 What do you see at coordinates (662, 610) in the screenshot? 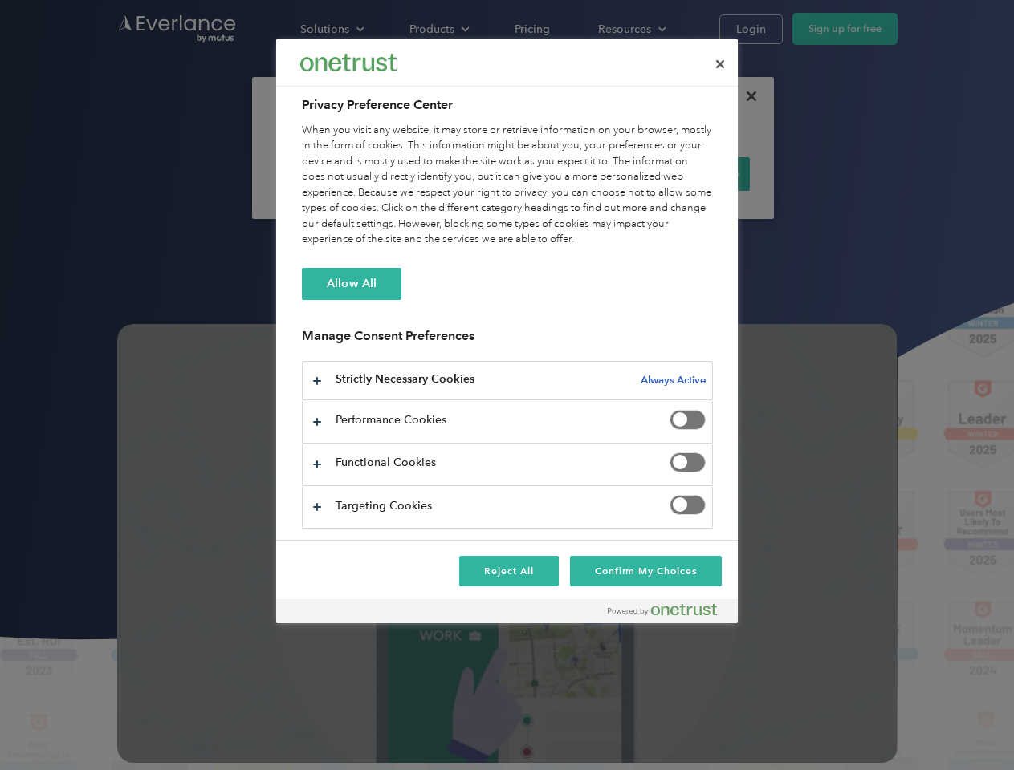
I see `img: Powered by OneTrust Opens in a new Tab` at bounding box center [662, 610].